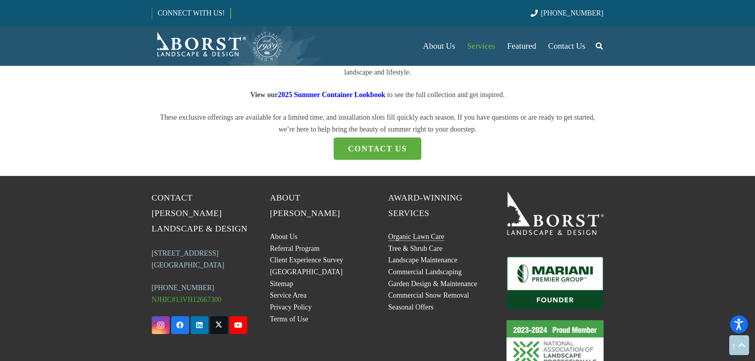 Image resolution: width=755 pixels, height=361 pixels. I want to click on strong: View our, so click(318, 95).